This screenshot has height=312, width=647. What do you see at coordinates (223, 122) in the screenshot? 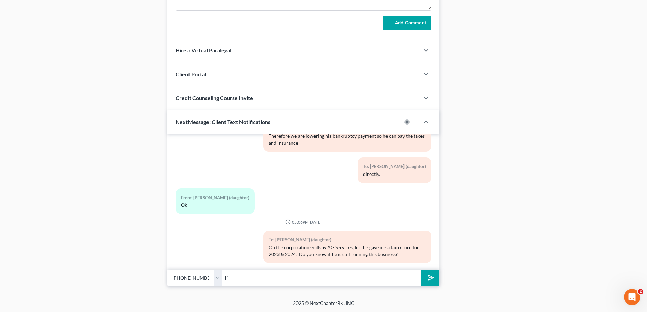
I see `span: NextMessage: Client Text Notifications` at bounding box center [223, 122].